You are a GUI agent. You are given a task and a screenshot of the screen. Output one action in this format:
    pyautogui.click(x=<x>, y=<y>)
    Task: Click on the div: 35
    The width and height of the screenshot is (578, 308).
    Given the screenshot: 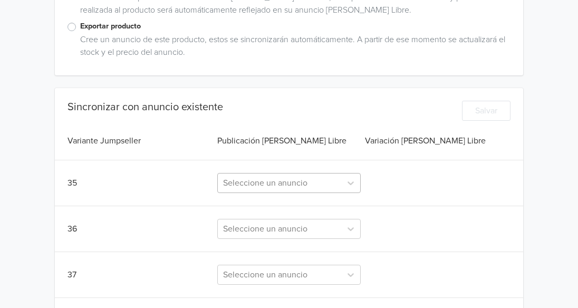 What is the action you would take?
    pyautogui.click(x=141, y=183)
    